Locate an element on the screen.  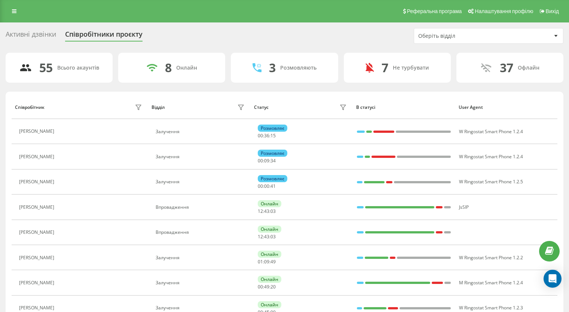
div: Оберіть відділ is located at coordinates (462, 36).